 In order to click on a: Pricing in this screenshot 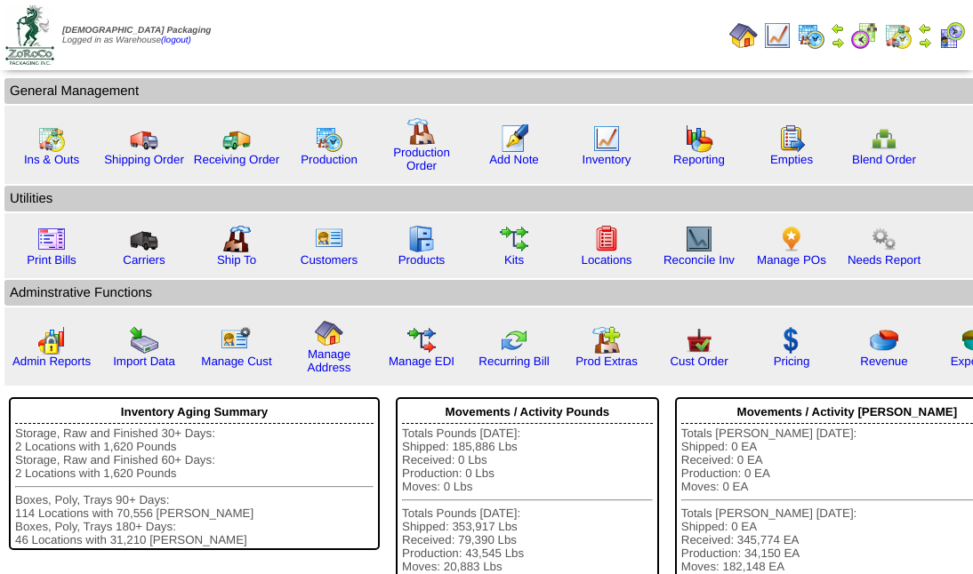, I will do `click(791, 361)`.